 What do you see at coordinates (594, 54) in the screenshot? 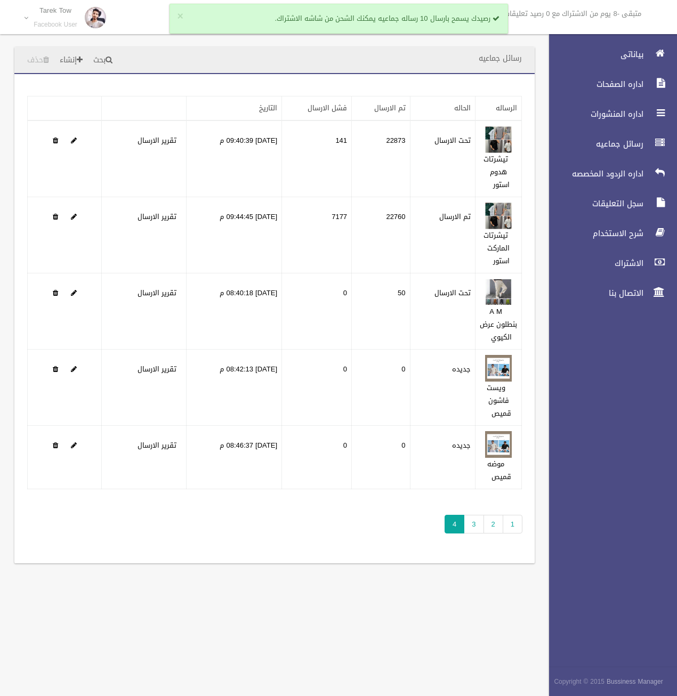
I see `span: بياناتى` at bounding box center [594, 54].